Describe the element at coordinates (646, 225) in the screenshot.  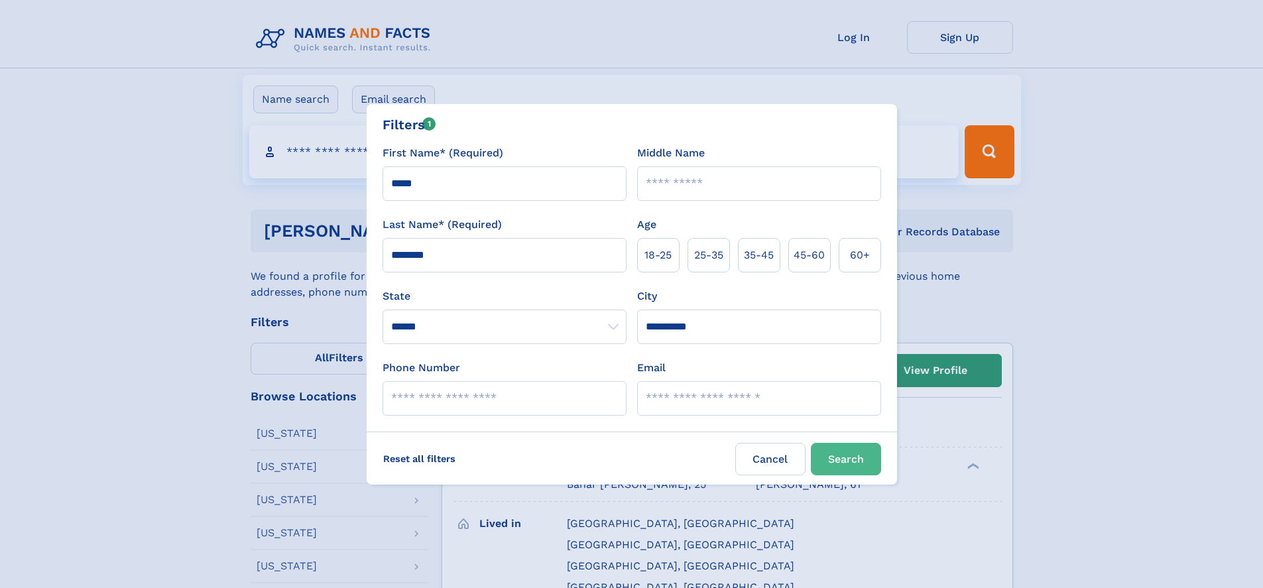
I see `label: Age` at that location.